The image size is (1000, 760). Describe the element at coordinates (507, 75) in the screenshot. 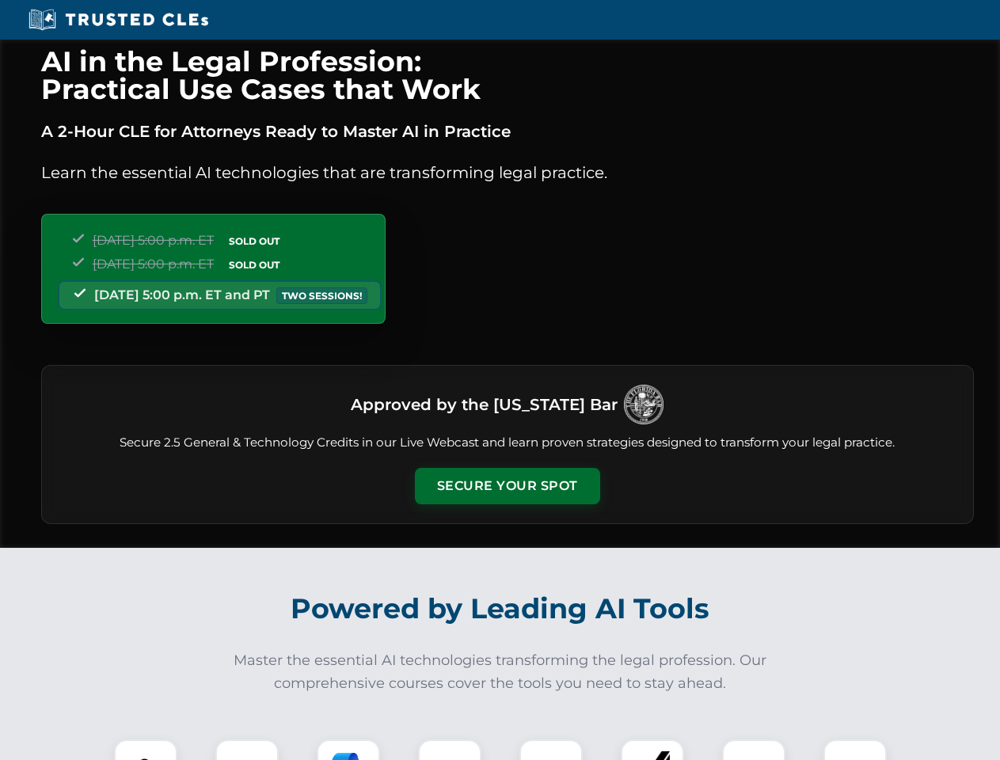

I see `h1: AI in the Legal Profession: Practical Use Cases that Work` at that location.